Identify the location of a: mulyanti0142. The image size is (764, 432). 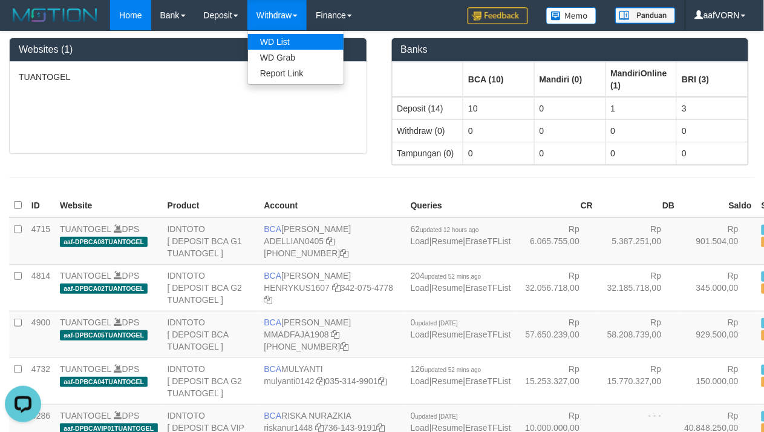
(289, 381).